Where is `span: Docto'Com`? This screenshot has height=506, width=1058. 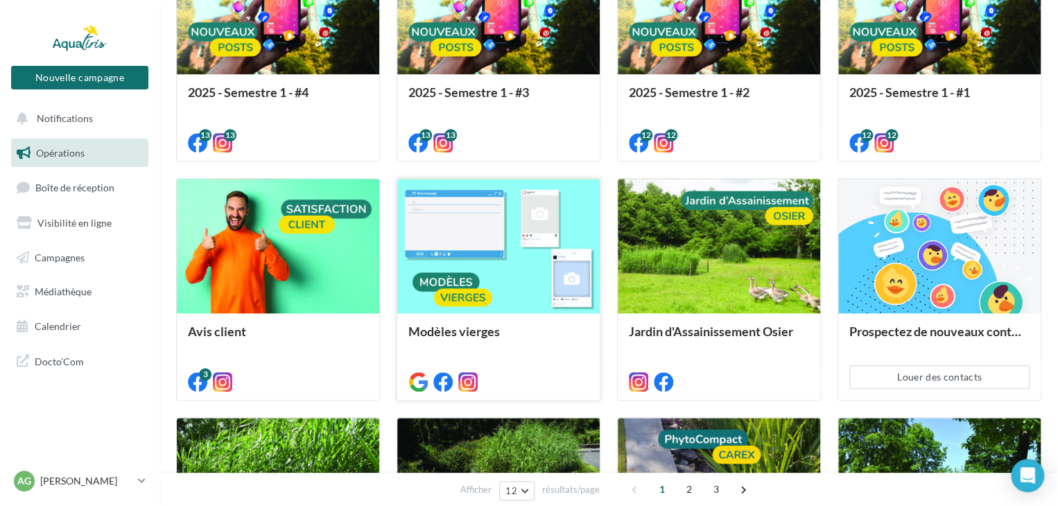
span: Docto'Com is located at coordinates (59, 361).